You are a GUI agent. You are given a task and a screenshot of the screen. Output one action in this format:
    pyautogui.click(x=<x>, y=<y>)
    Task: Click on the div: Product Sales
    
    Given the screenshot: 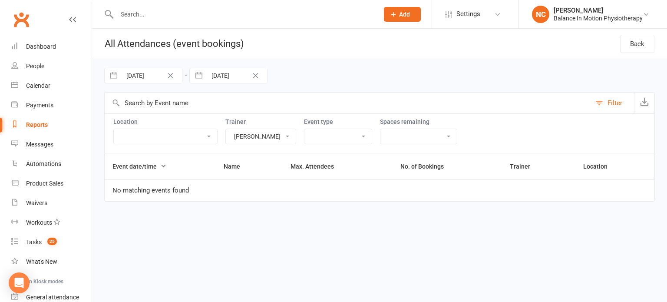 What is the action you would take?
    pyautogui.click(x=45, y=183)
    